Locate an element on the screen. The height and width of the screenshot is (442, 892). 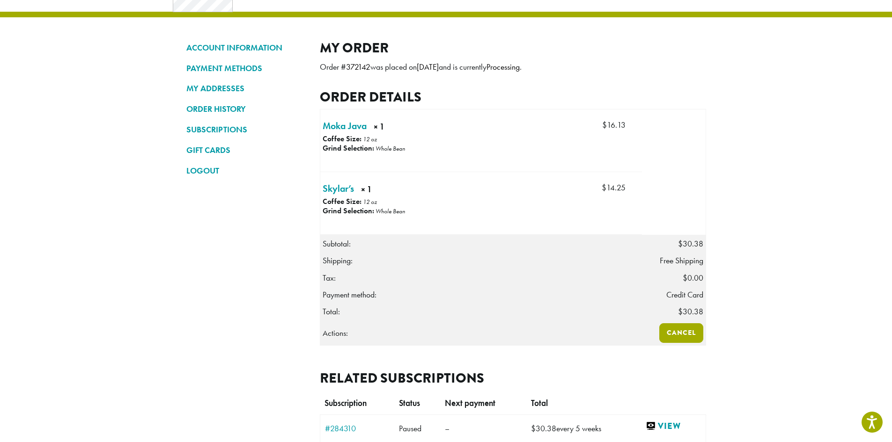
h2: Related subscriptions is located at coordinates (513, 378).